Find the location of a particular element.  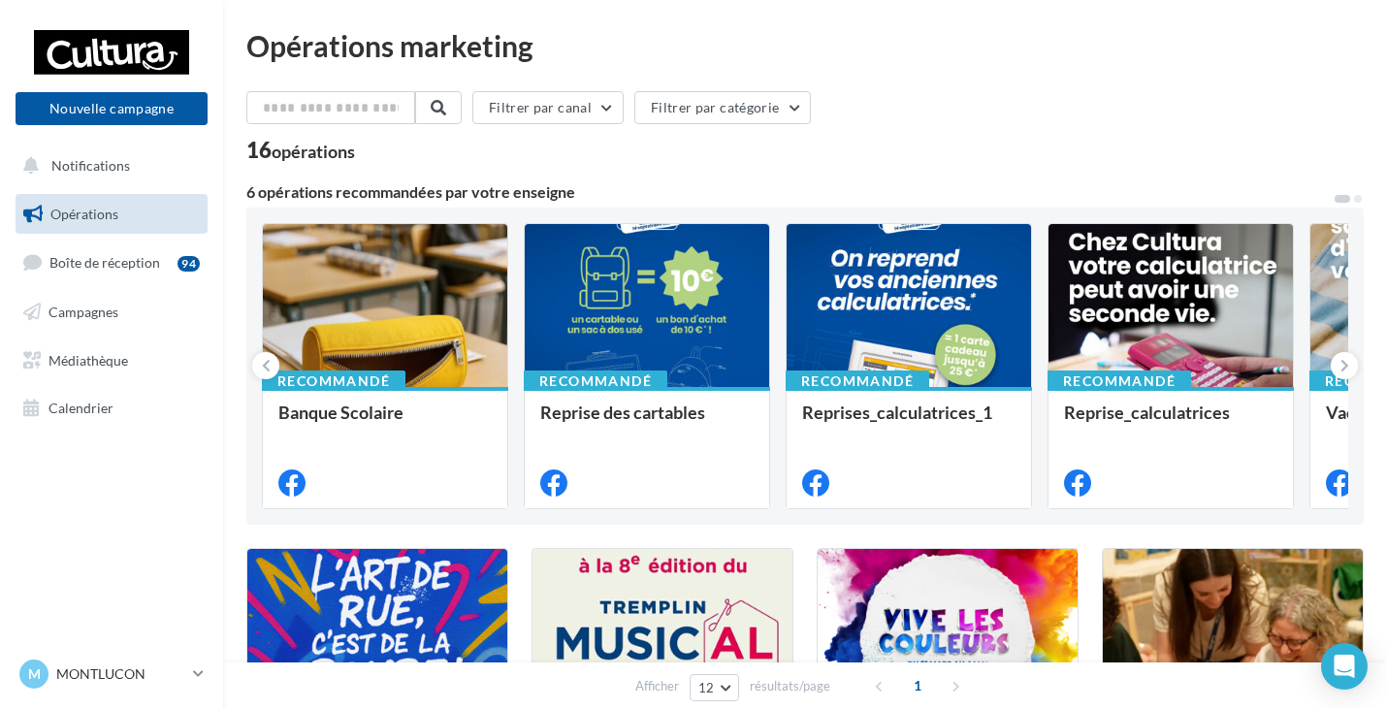

div: Reprise_calculatrices is located at coordinates (1171, 422).